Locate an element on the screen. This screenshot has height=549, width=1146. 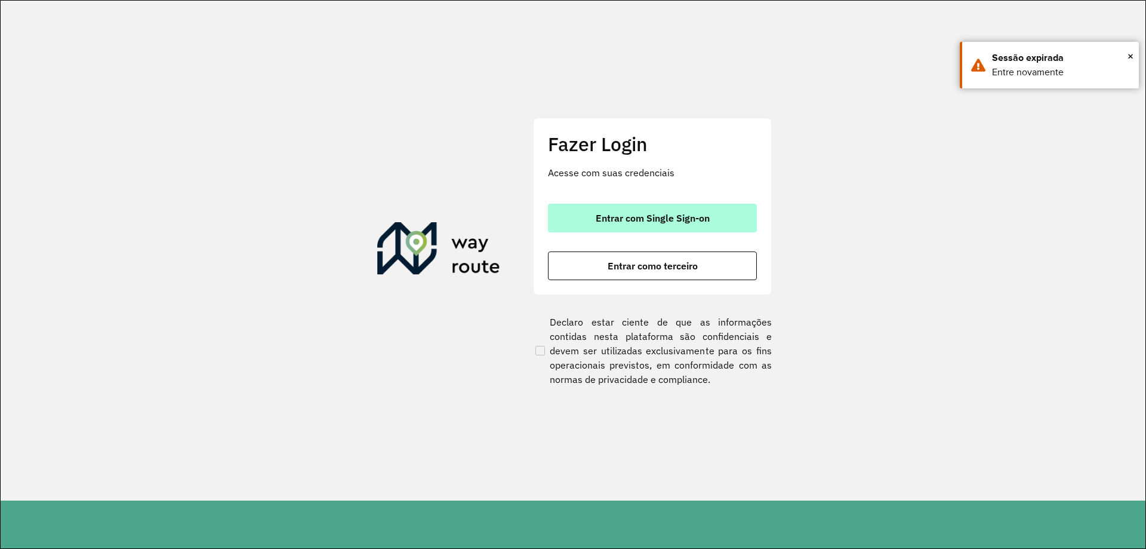
img: Roteirizador AmbevTech is located at coordinates (439, 251).